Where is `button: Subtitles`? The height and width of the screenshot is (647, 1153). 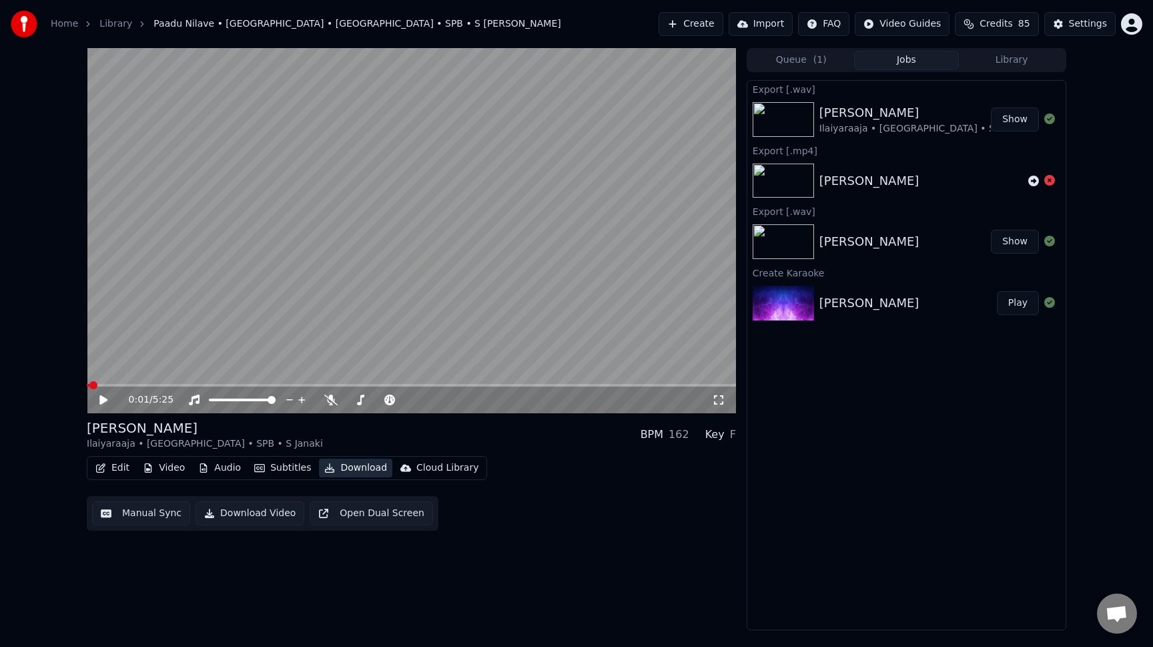
button: Subtitles is located at coordinates (282, 468).